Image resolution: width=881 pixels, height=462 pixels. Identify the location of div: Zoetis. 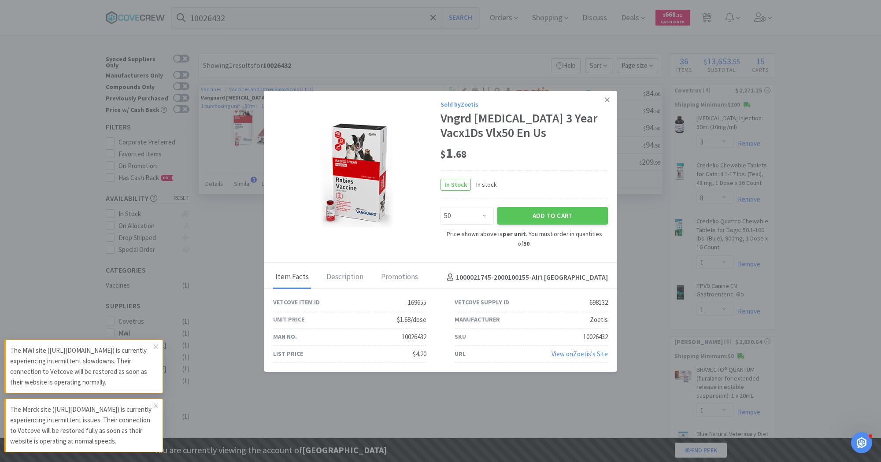
(599, 320).